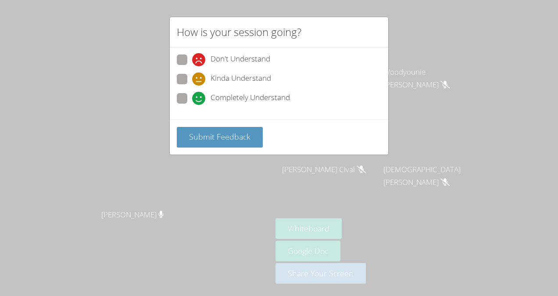  I want to click on h2: How is your session going?, so click(239, 32).